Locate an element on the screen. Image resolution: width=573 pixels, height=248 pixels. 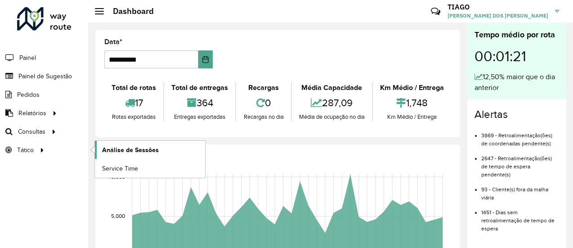
div: 364 is located at coordinates (200, 103).